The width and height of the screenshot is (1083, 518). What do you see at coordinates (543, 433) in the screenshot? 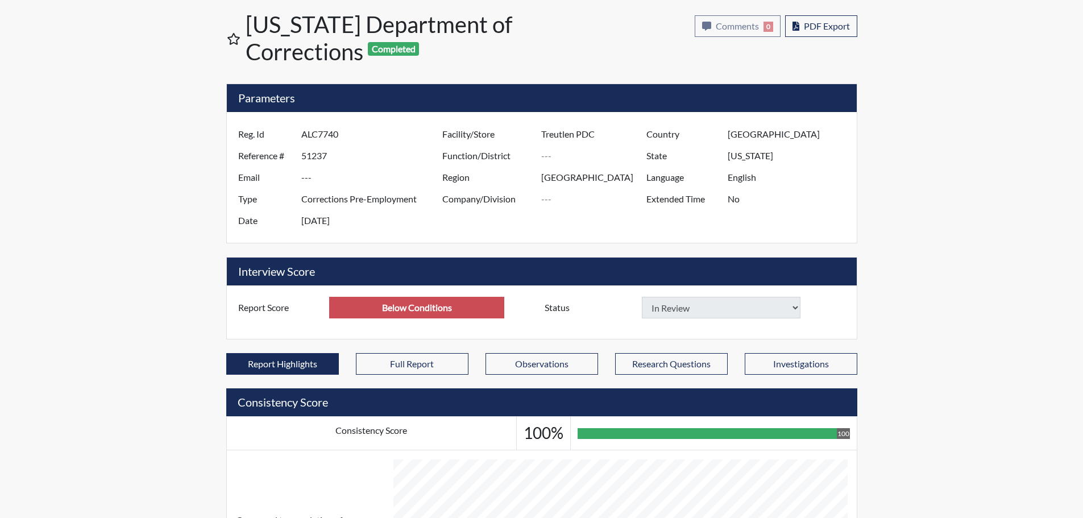
I see `h3: 100%` at bounding box center [543, 433].